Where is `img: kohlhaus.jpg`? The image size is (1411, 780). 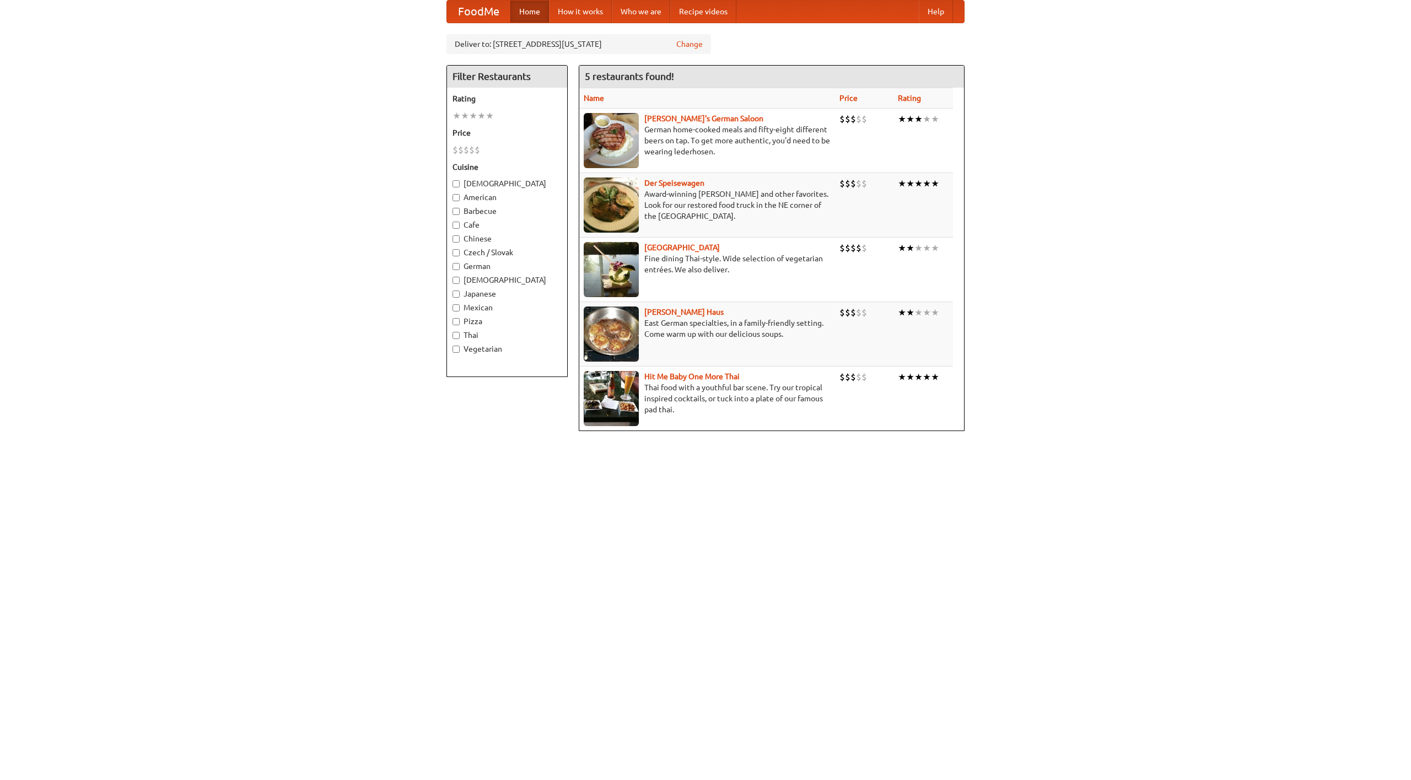
img: kohlhaus.jpg is located at coordinates (611, 334).